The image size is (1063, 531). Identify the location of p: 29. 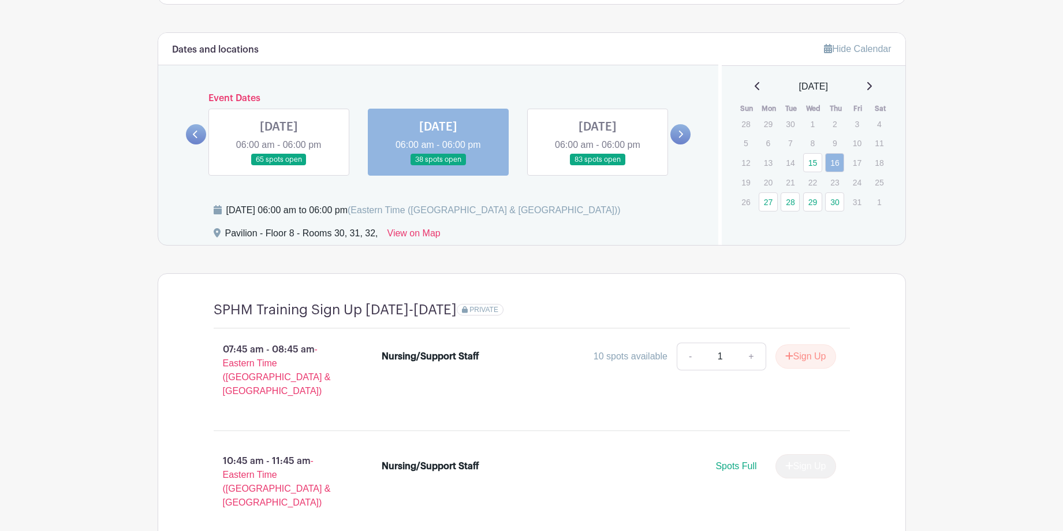
(768, 124).